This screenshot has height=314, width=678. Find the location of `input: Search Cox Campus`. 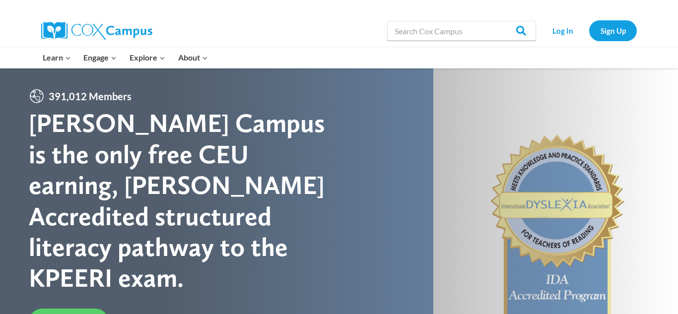

input: Search Cox Campus is located at coordinates (462, 31).